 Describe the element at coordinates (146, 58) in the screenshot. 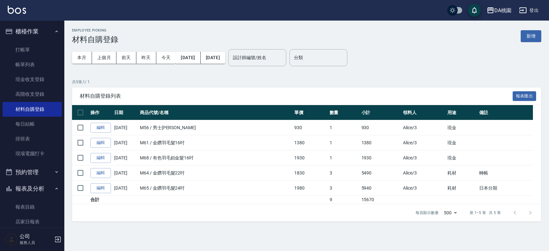

I see `button: 昨天` at that location.